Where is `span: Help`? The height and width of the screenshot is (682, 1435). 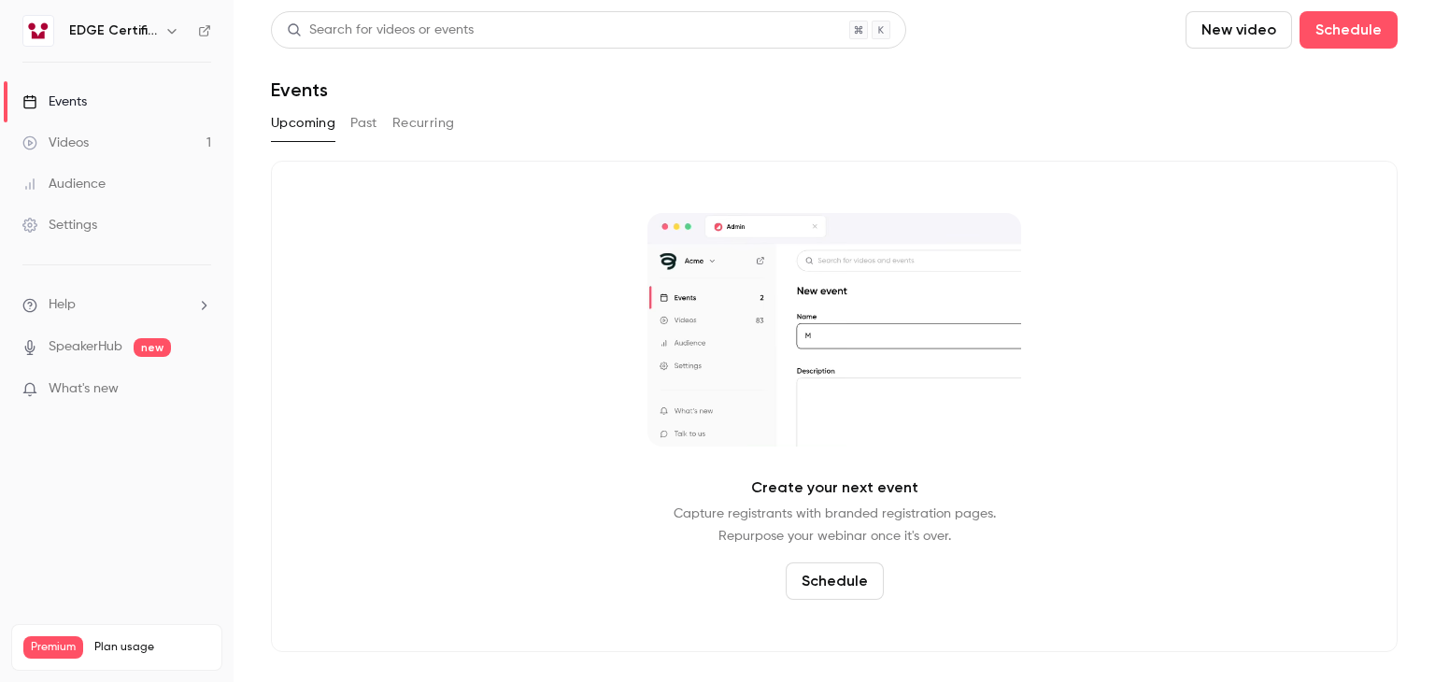 span: Help is located at coordinates (62, 305).